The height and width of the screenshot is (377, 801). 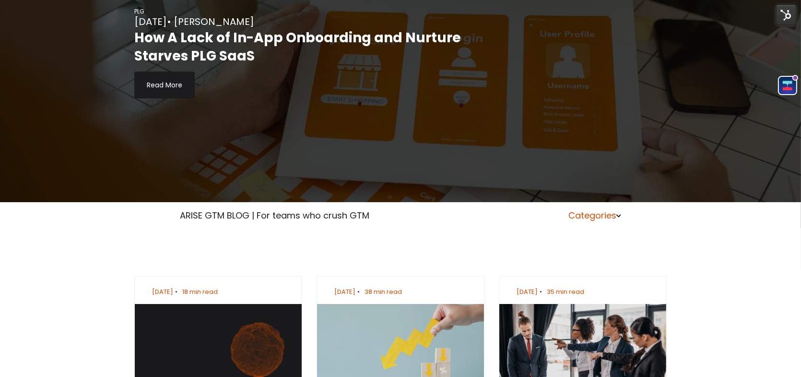 What do you see at coordinates (200, 291) in the screenshot?
I see `span: 18 min read` at bounding box center [200, 291].